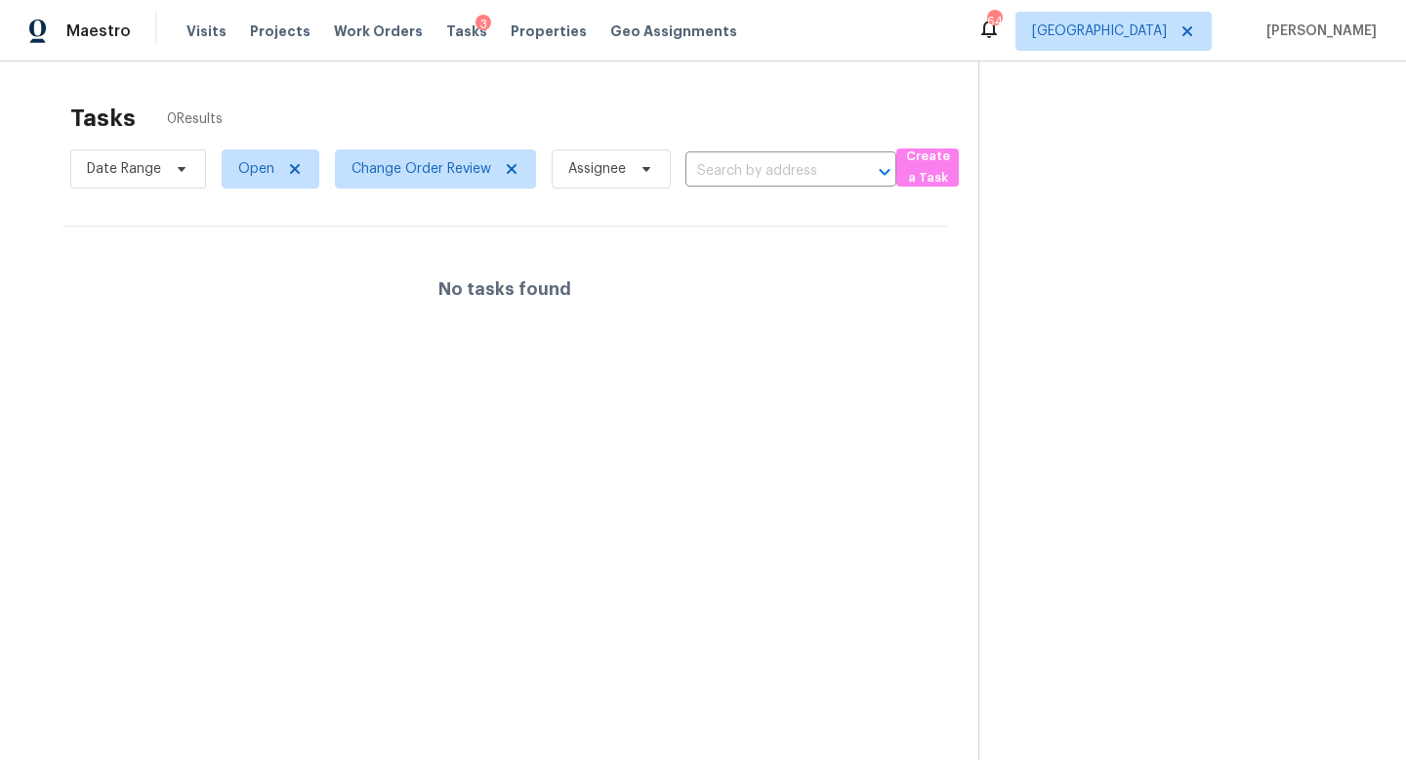 This screenshot has width=1406, height=760. What do you see at coordinates (206, 31) in the screenshot?
I see `span: Visits` at bounding box center [206, 31].